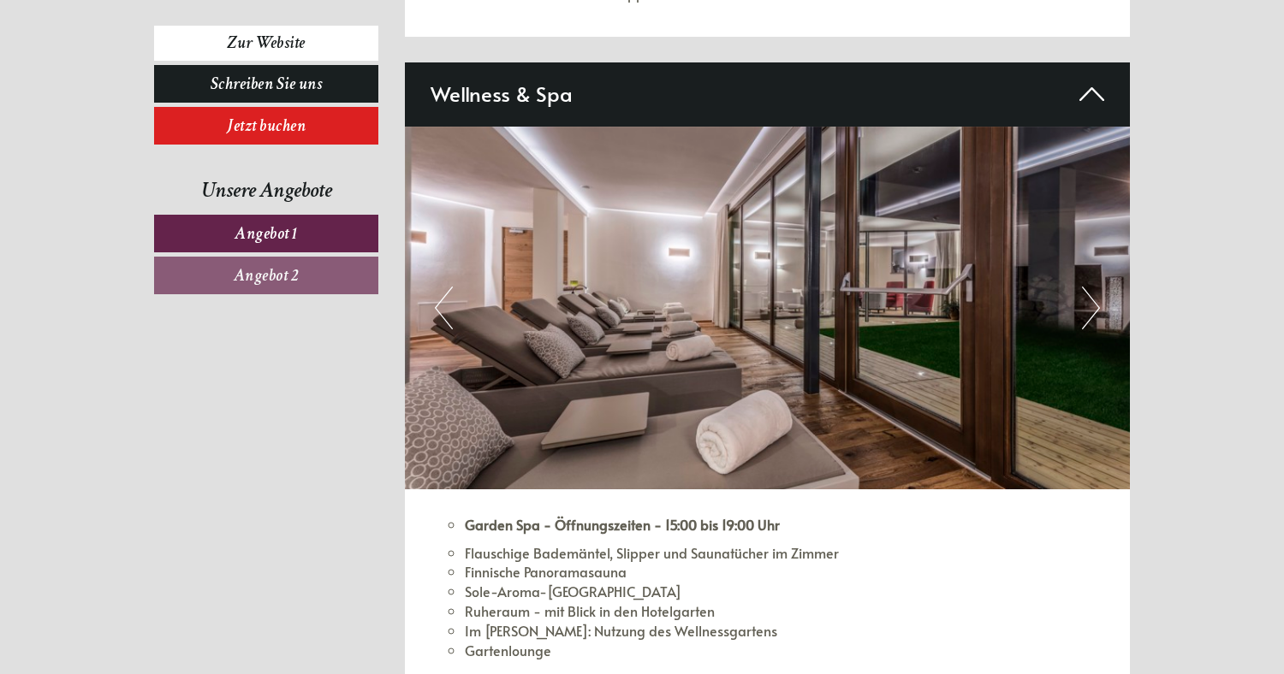 This screenshot has height=674, width=1284. I want to click on span: Angebot 2, so click(266, 276).